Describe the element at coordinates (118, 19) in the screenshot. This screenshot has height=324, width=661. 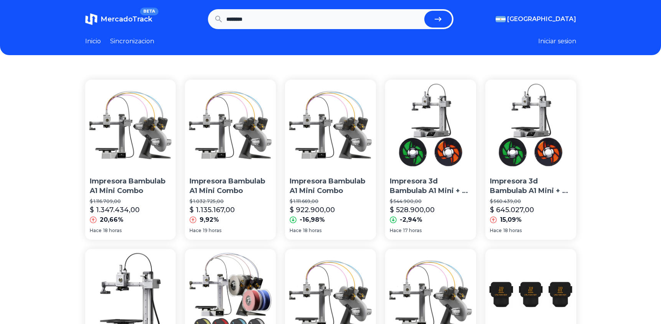
I see `a: MercadoTrackBETA` at that location.